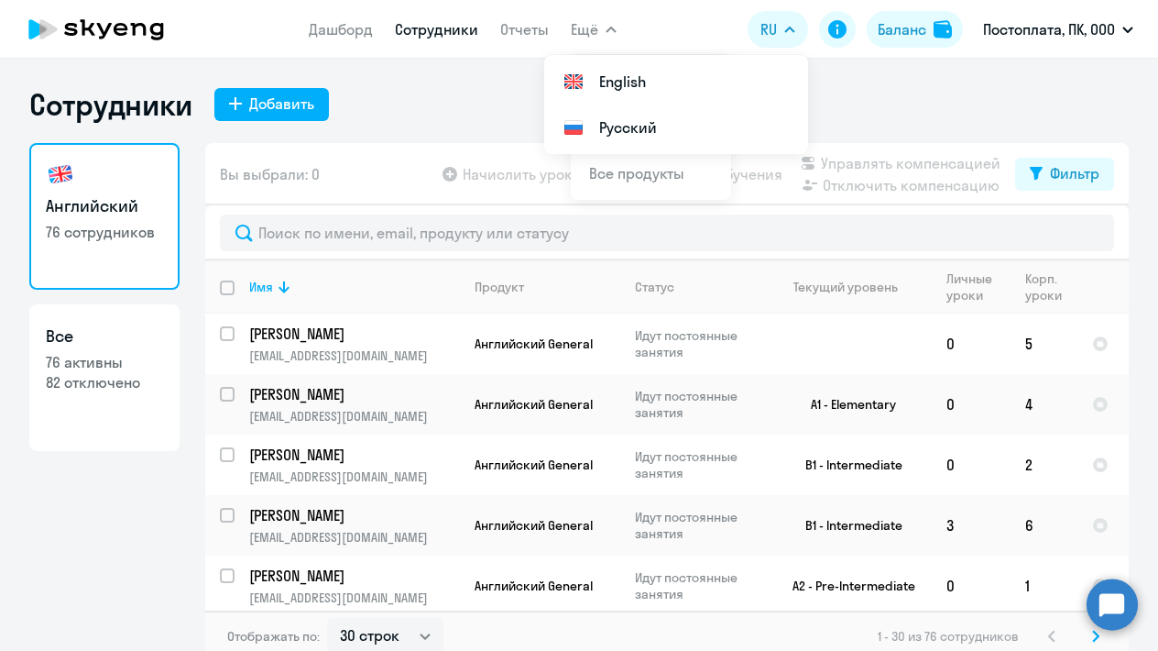 The image size is (1158, 651). I want to click on div: Добавить, so click(281, 104).